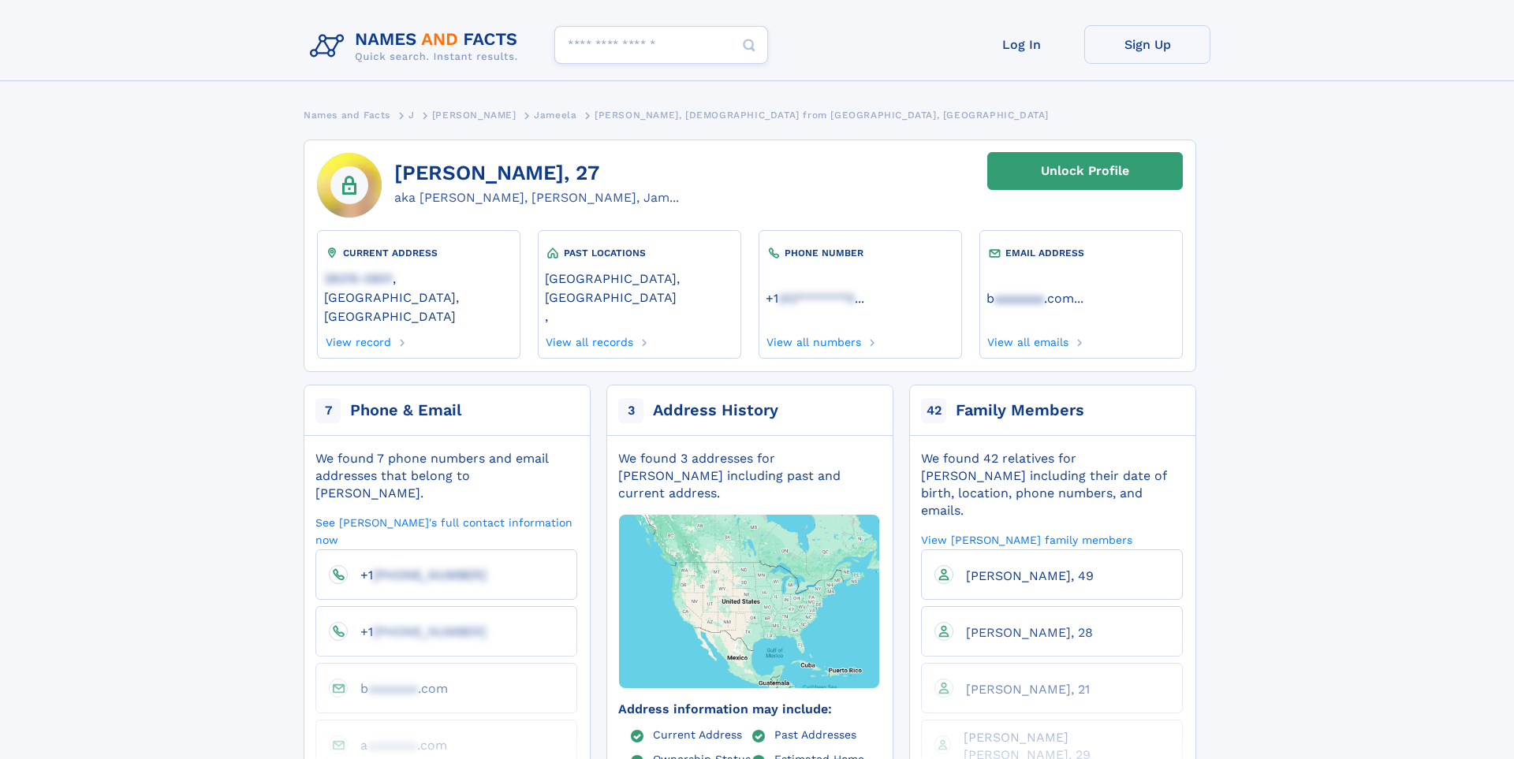 Image resolution: width=1514 pixels, height=759 pixels. Describe the element at coordinates (1147, 44) in the screenshot. I see `a: Sign Up` at that location.